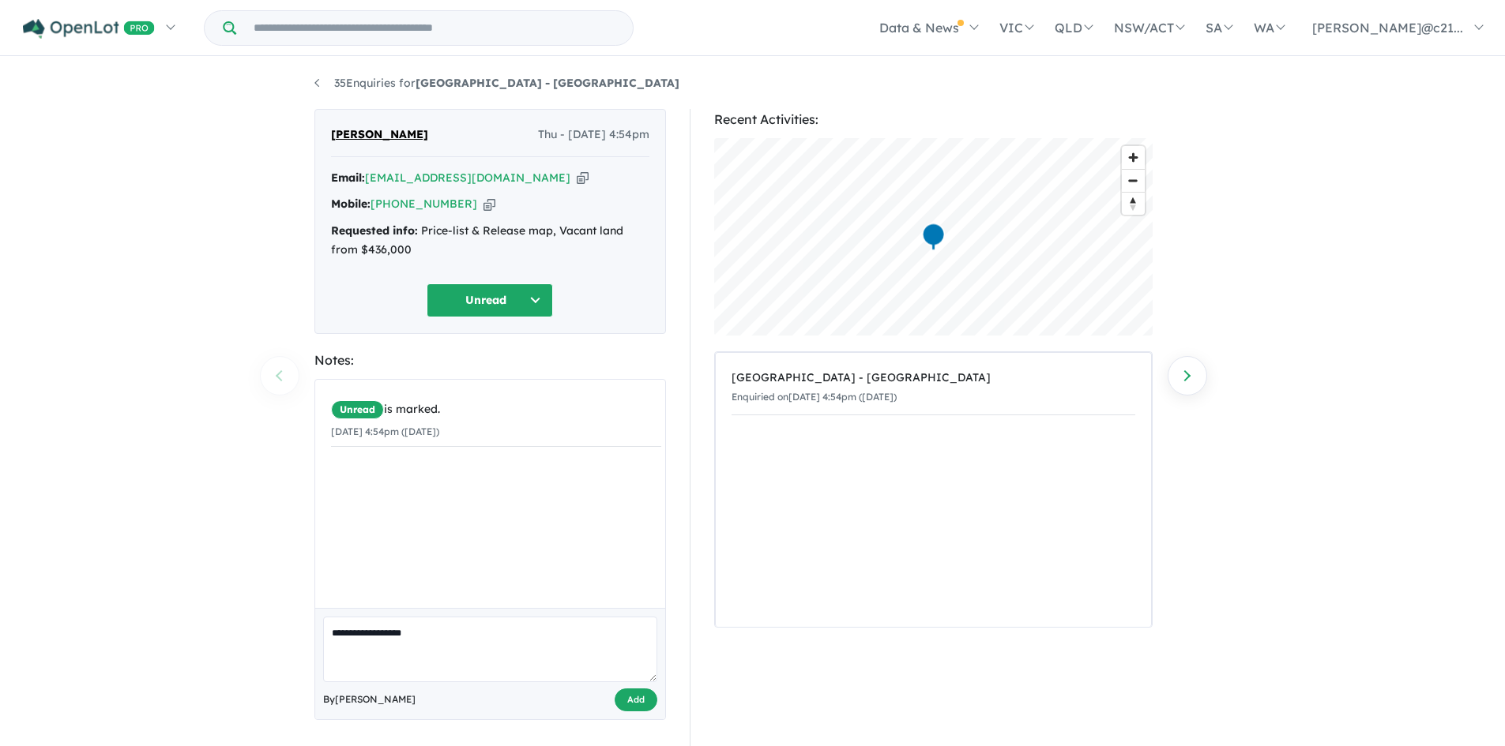 This screenshot has width=1505, height=746. I want to click on strong: Requested info:, so click(374, 231).